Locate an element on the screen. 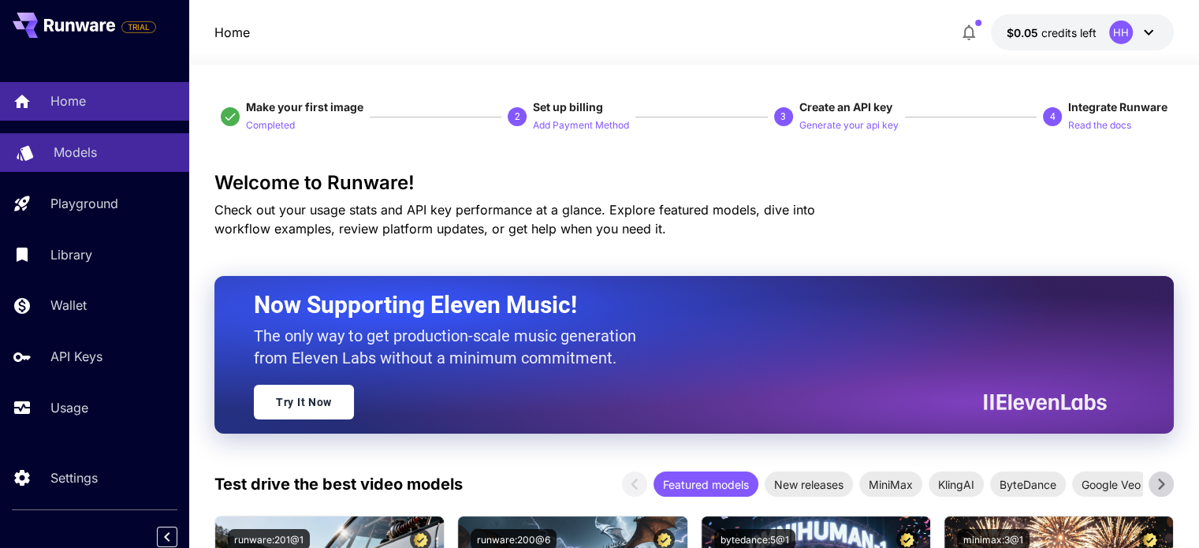  p: 3 is located at coordinates (783, 117).